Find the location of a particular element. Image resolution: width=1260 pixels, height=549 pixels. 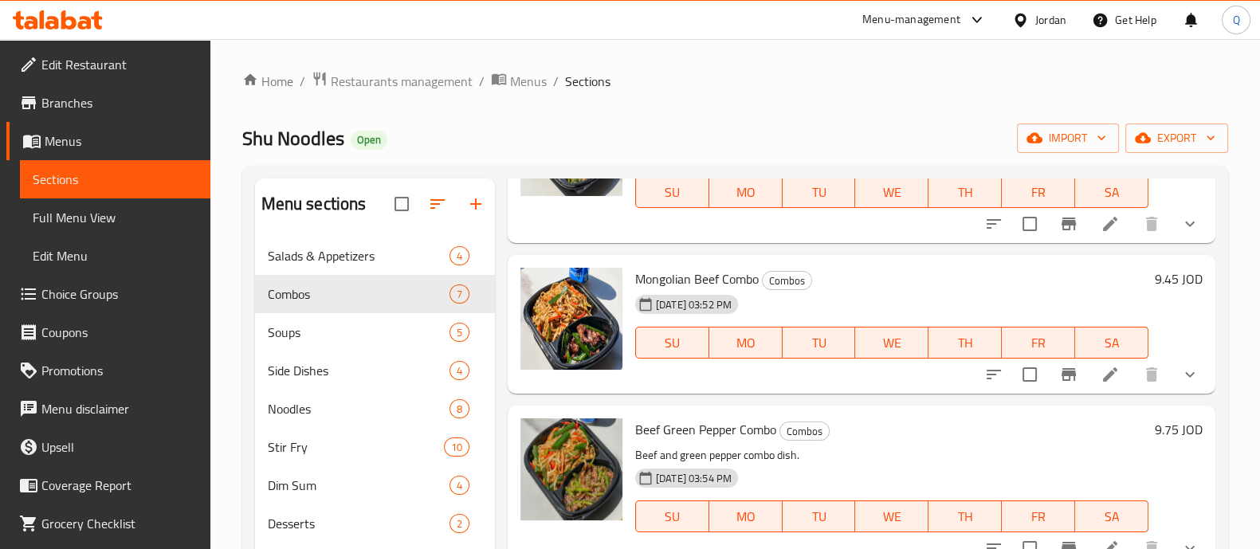

span: Sections is located at coordinates (587, 81).